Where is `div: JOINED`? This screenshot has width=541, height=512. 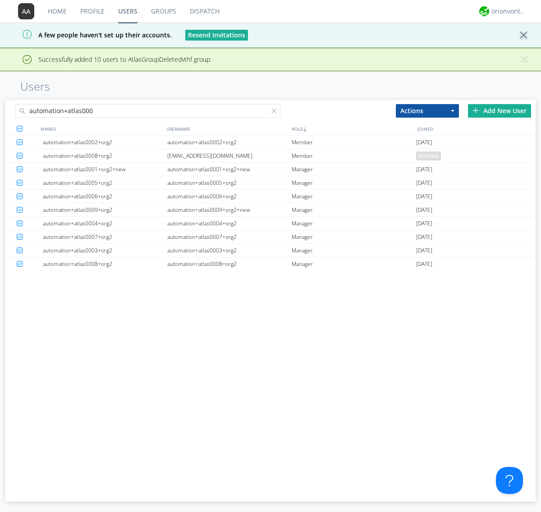 div: JOINED is located at coordinates (478, 128).